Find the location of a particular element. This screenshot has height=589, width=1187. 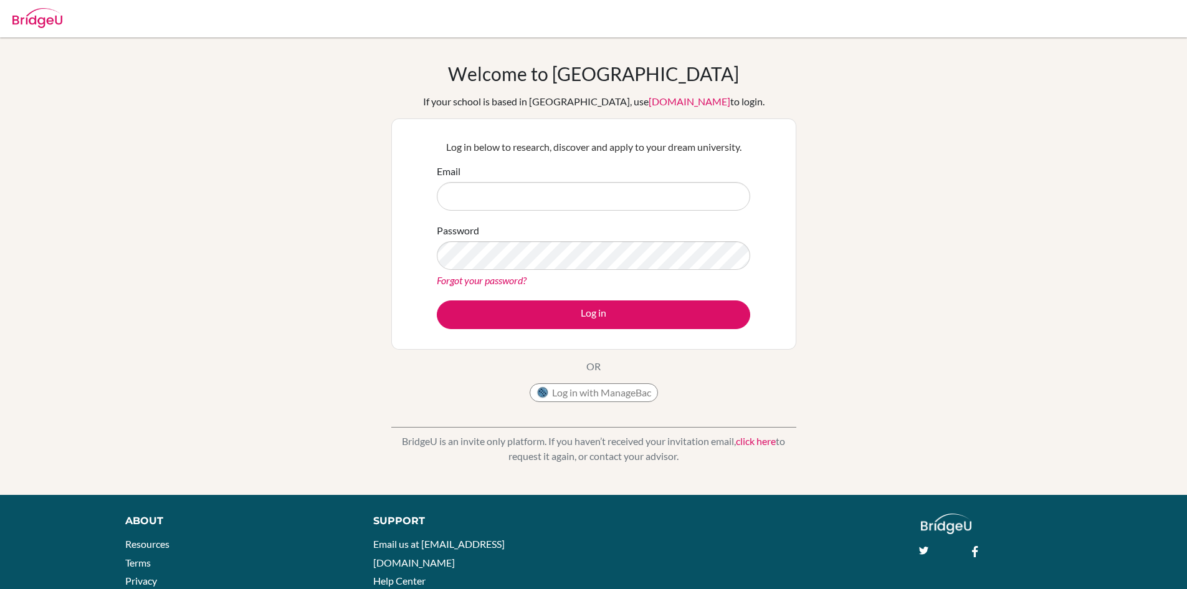

p: Log in below to research, discover and apply to your dream university. is located at coordinates (593, 147).